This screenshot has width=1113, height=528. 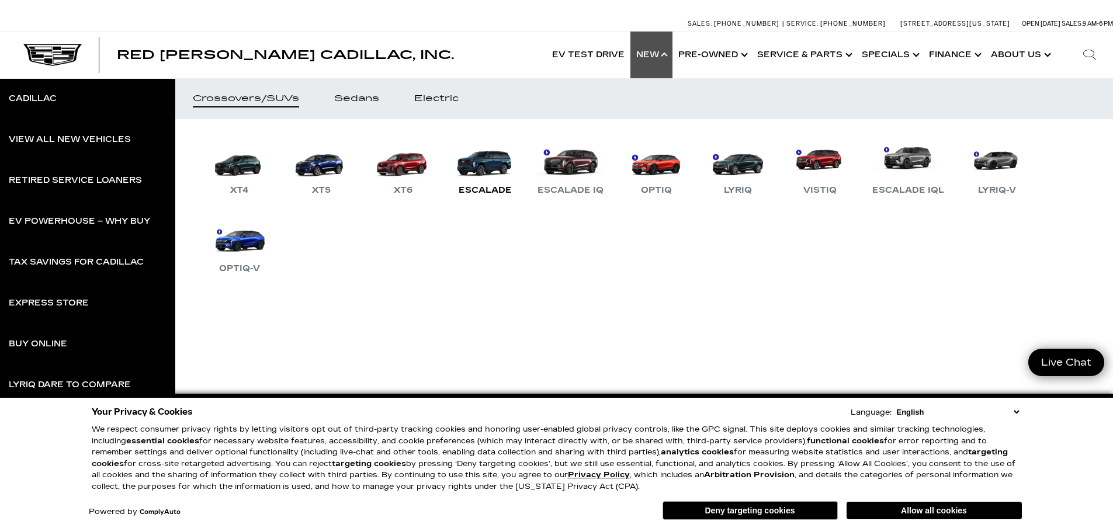 What do you see at coordinates (76, 262) in the screenshot?
I see `div: Tax Savings for Cadillac` at bounding box center [76, 262].